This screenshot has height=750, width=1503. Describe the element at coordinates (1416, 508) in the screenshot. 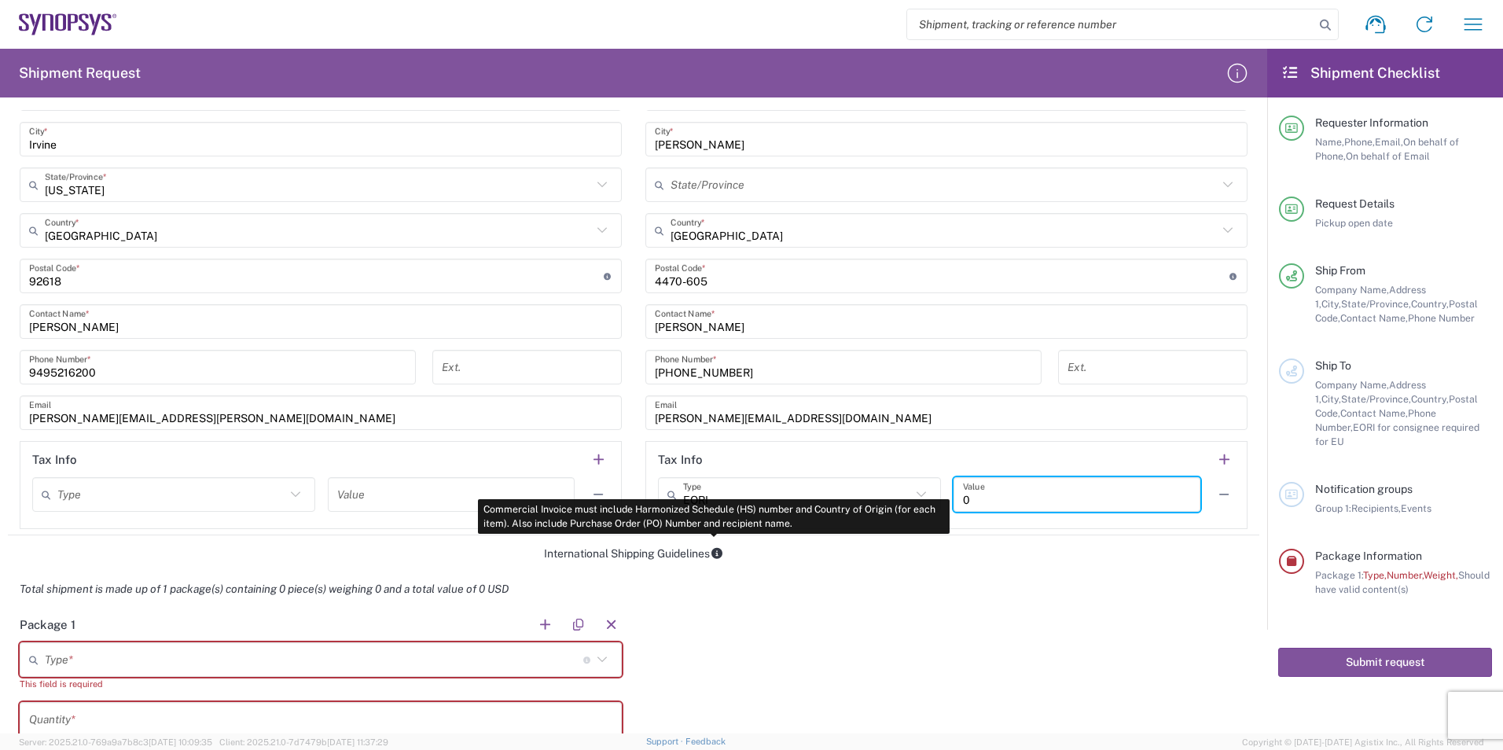

I see `span: Events` at that location.